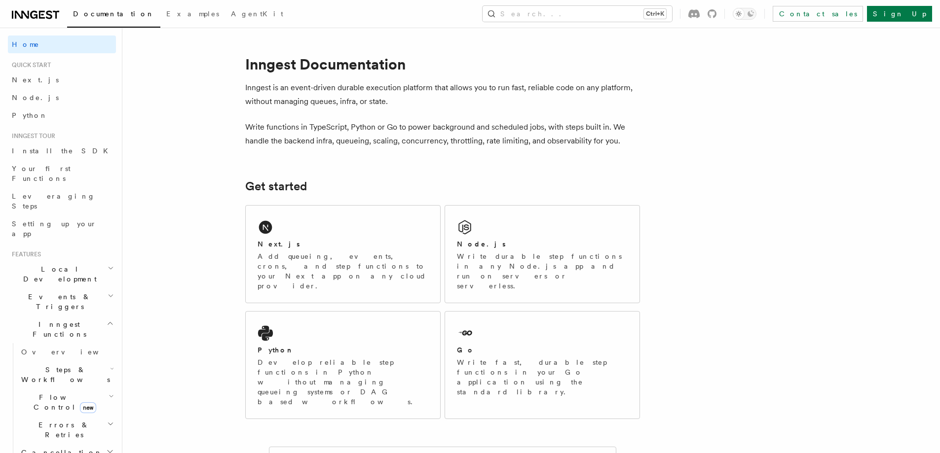  What do you see at coordinates (192, 15) in the screenshot?
I see `a: Examples` at bounding box center [192, 15].